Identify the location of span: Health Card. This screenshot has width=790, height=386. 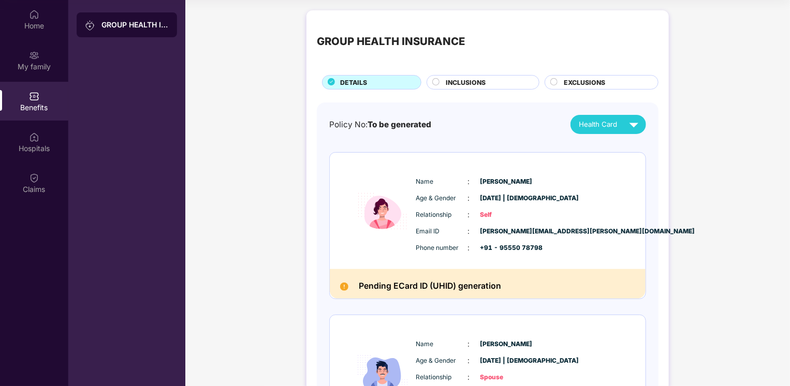
(598, 124).